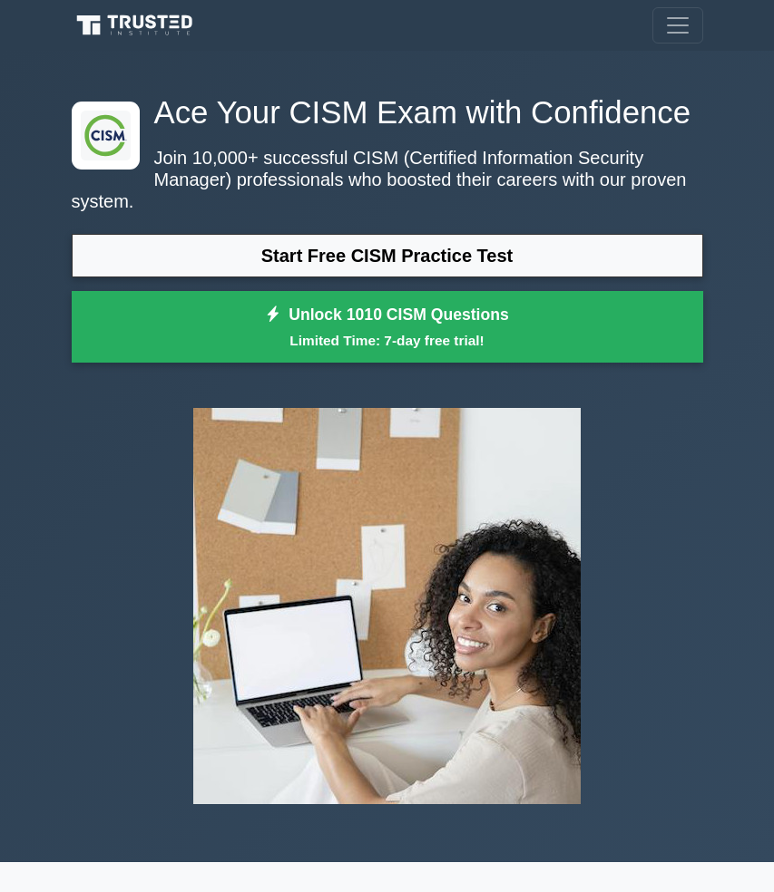 This screenshot has height=892, width=774. Describe the element at coordinates (387, 113) in the screenshot. I see `h1: Ace Your CISM Exam with Confidence` at that location.